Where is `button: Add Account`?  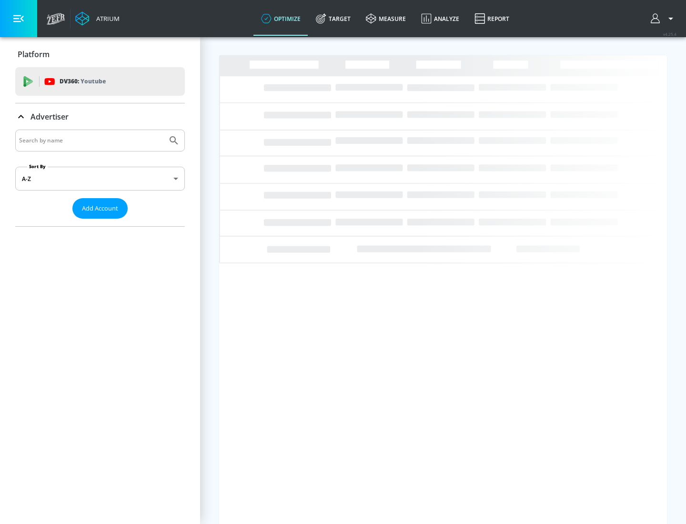
button: Add Account is located at coordinates (100, 208).